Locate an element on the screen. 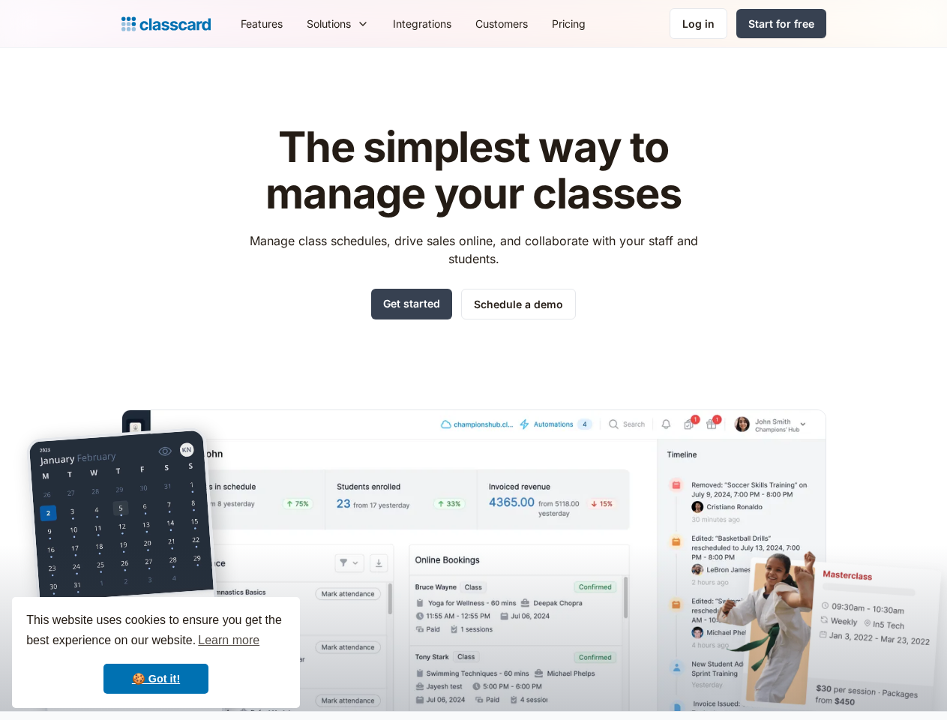 The height and width of the screenshot is (720, 947). a: Log in is located at coordinates (698, 23).